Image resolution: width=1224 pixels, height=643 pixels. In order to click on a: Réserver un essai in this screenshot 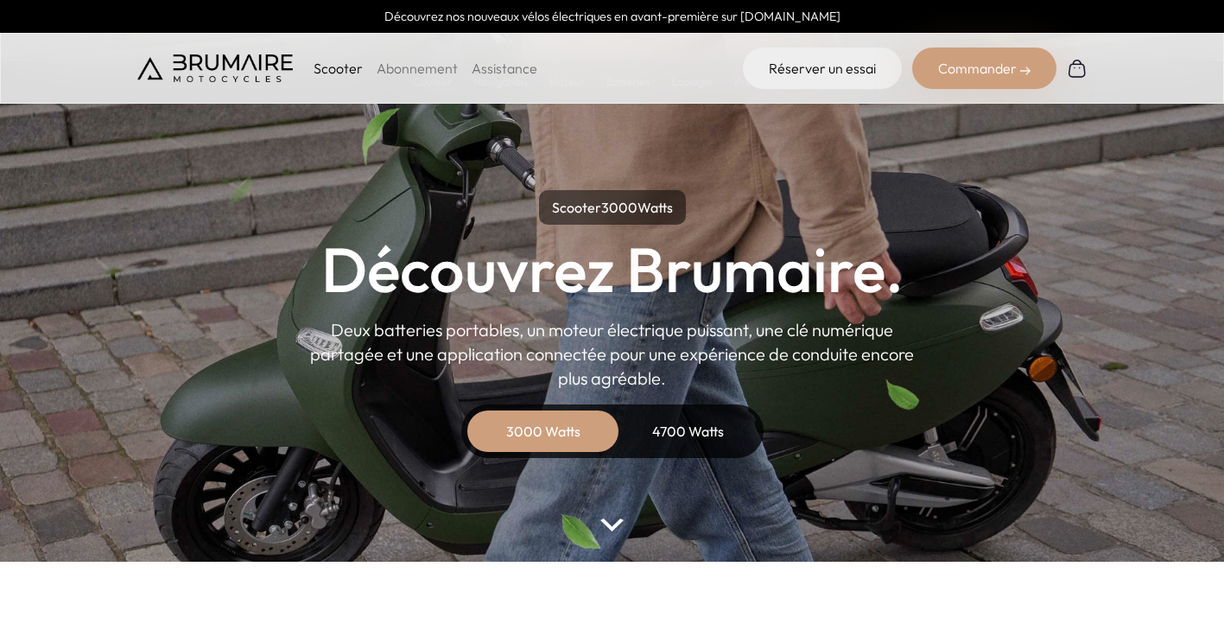, I will do `click(822, 68)`.